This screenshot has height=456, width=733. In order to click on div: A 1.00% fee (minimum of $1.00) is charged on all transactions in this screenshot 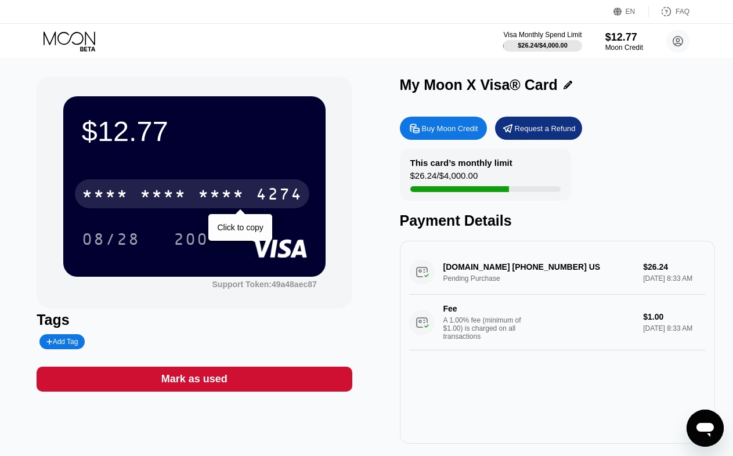, I will do `click(487, 328)`.